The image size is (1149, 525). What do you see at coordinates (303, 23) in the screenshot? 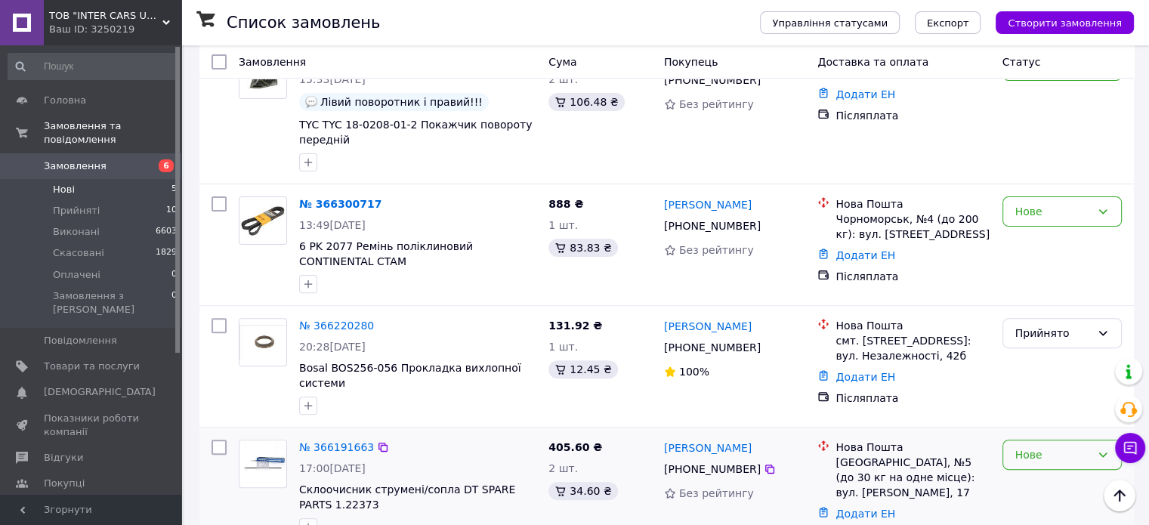
I see `h1: Список замовлень` at bounding box center [303, 23].